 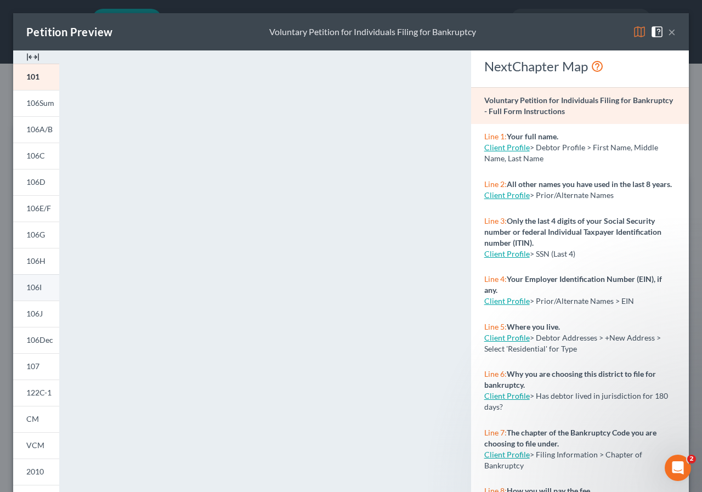 What do you see at coordinates (39, 339) in the screenshot?
I see `span: 106Dec` at bounding box center [39, 339].